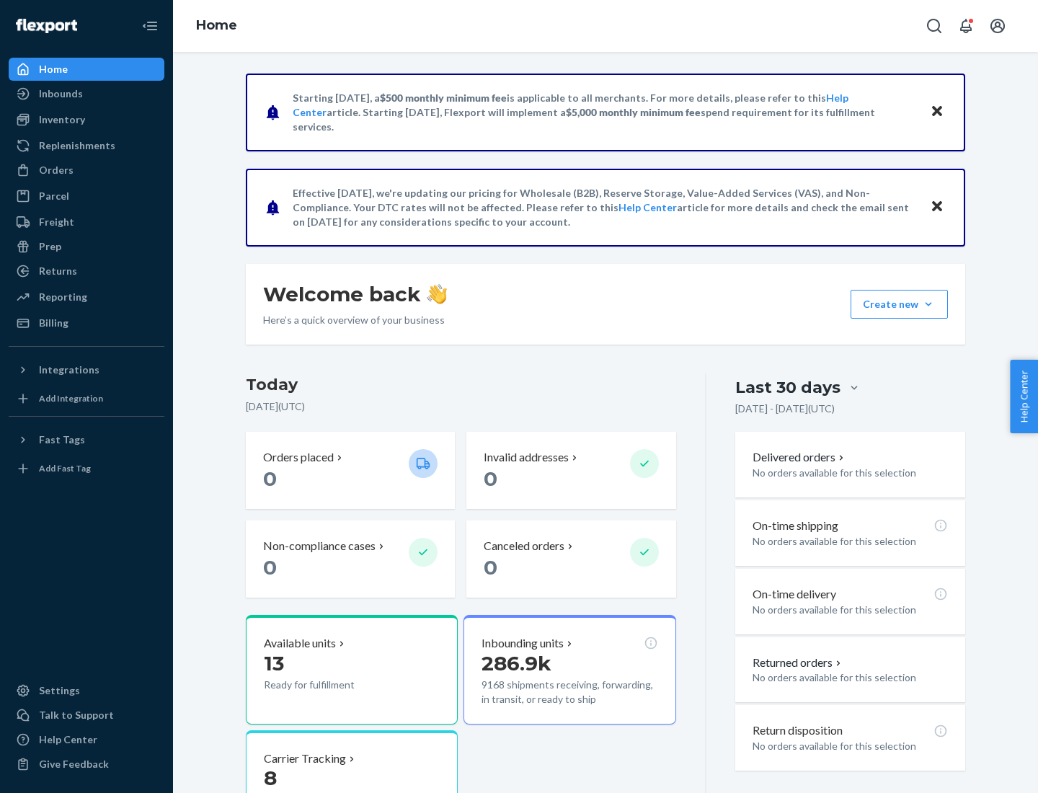 The height and width of the screenshot is (793, 1038). I want to click on a: Reporting, so click(86, 297).